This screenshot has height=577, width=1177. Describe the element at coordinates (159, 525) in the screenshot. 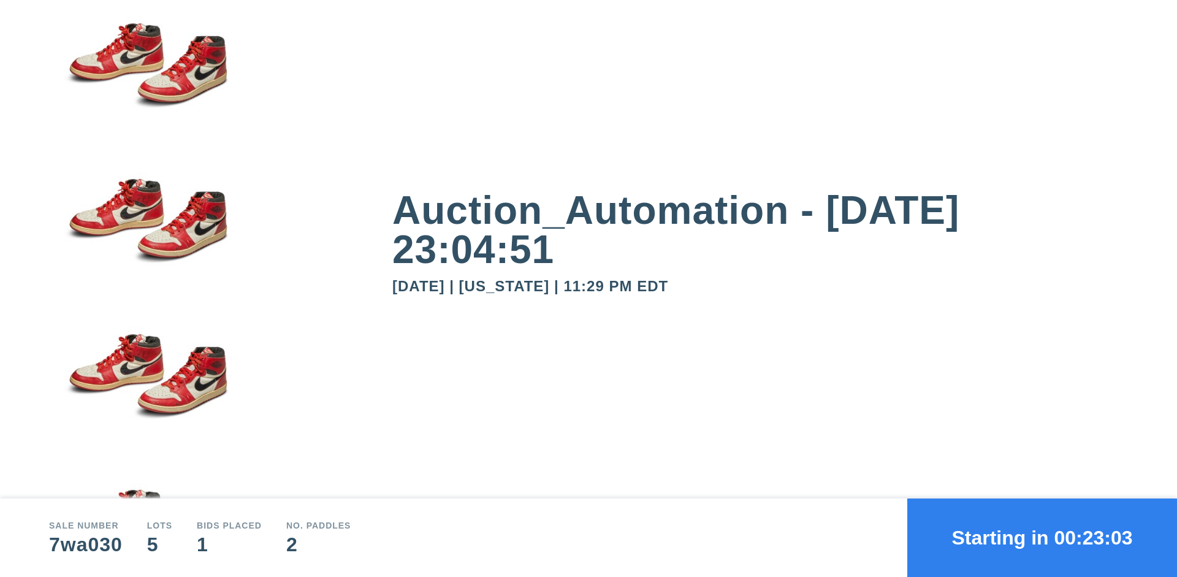

I see `div: Lots` at that location.